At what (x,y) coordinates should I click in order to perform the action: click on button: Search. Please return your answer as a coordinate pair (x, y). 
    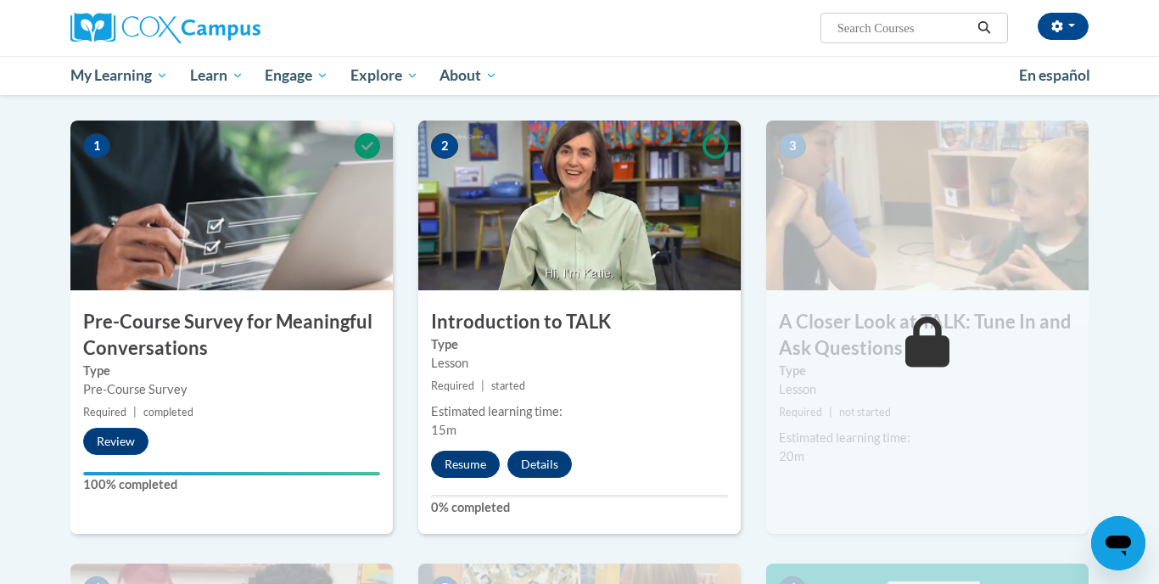
    Looking at the image, I should click on (985, 28).